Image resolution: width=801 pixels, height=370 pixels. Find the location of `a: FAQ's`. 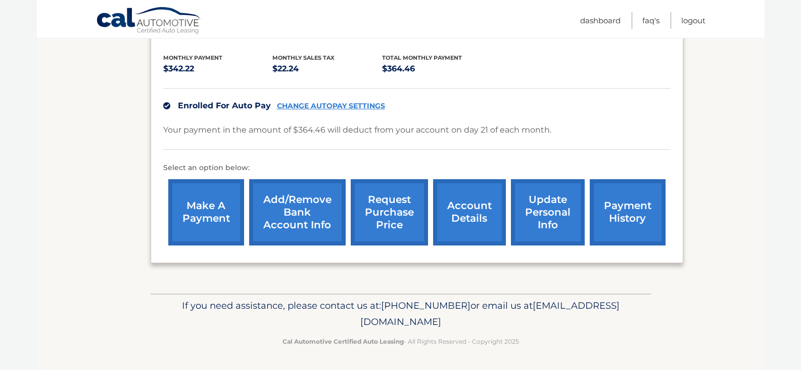

a: FAQ's is located at coordinates (651, 20).